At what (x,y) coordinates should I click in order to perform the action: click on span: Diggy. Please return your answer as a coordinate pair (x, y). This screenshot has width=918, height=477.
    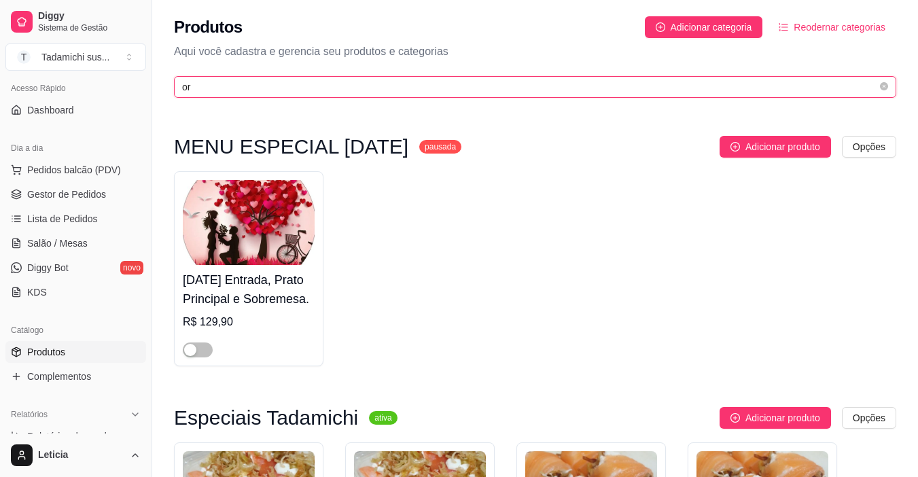
    Looking at the image, I should click on (89, 16).